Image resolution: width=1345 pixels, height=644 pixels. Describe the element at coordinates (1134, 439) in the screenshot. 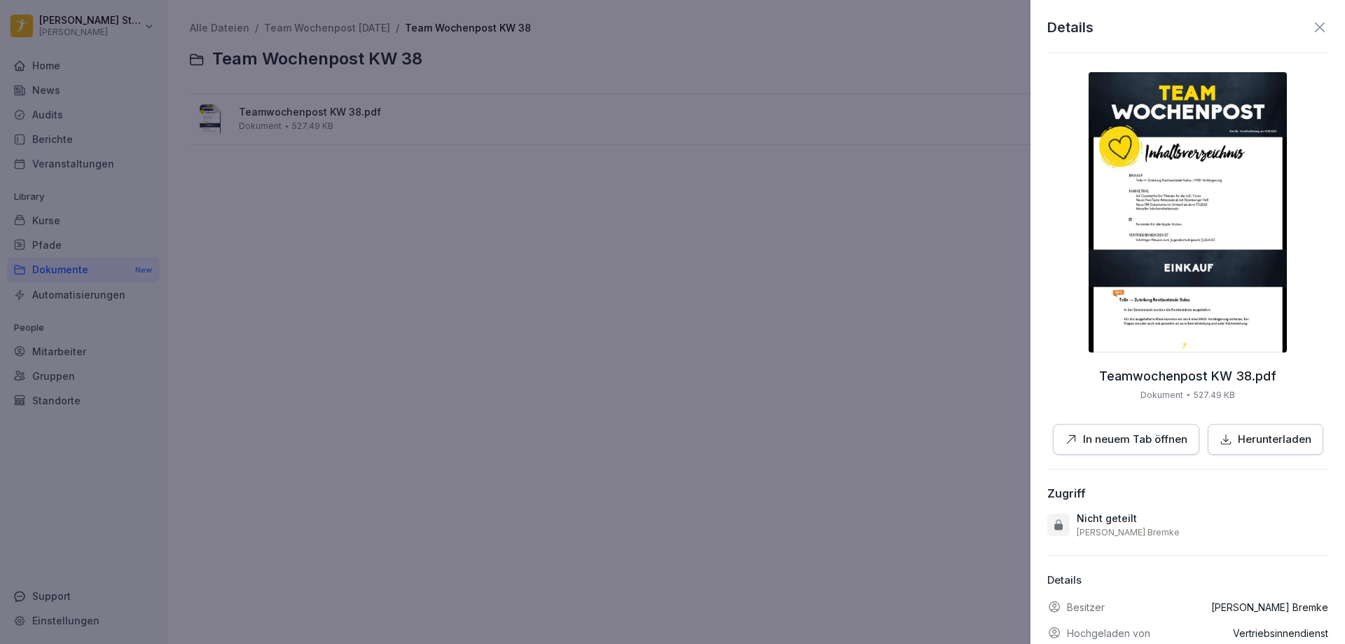

I see `p: In neuem Tab öffnen` at that location.